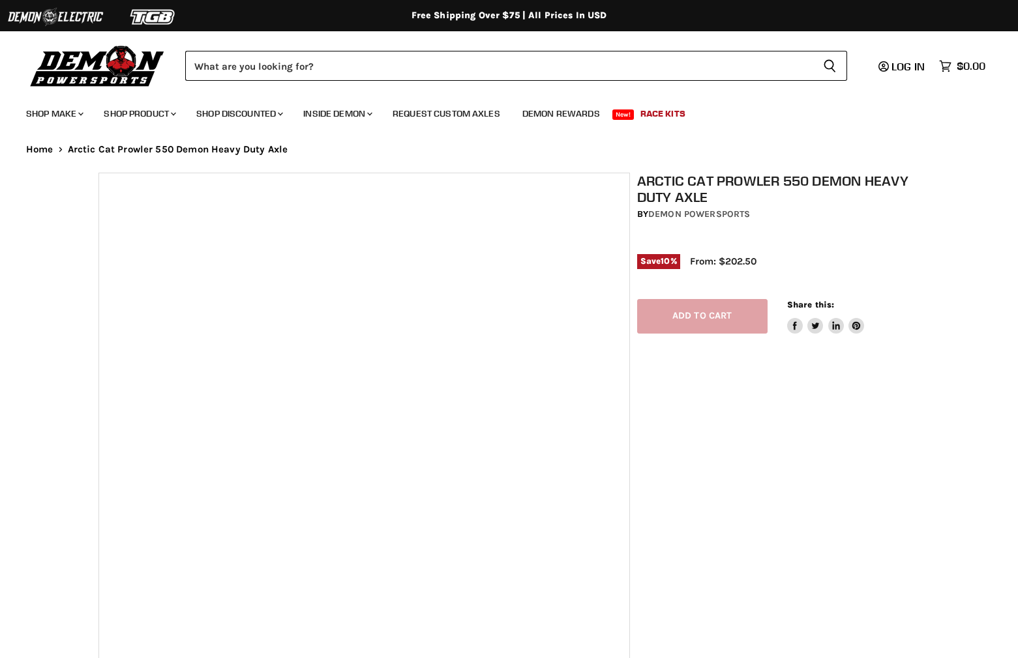 This screenshot has width=1018, height=658. I want to click on span: Share this:, so click(810, 304).